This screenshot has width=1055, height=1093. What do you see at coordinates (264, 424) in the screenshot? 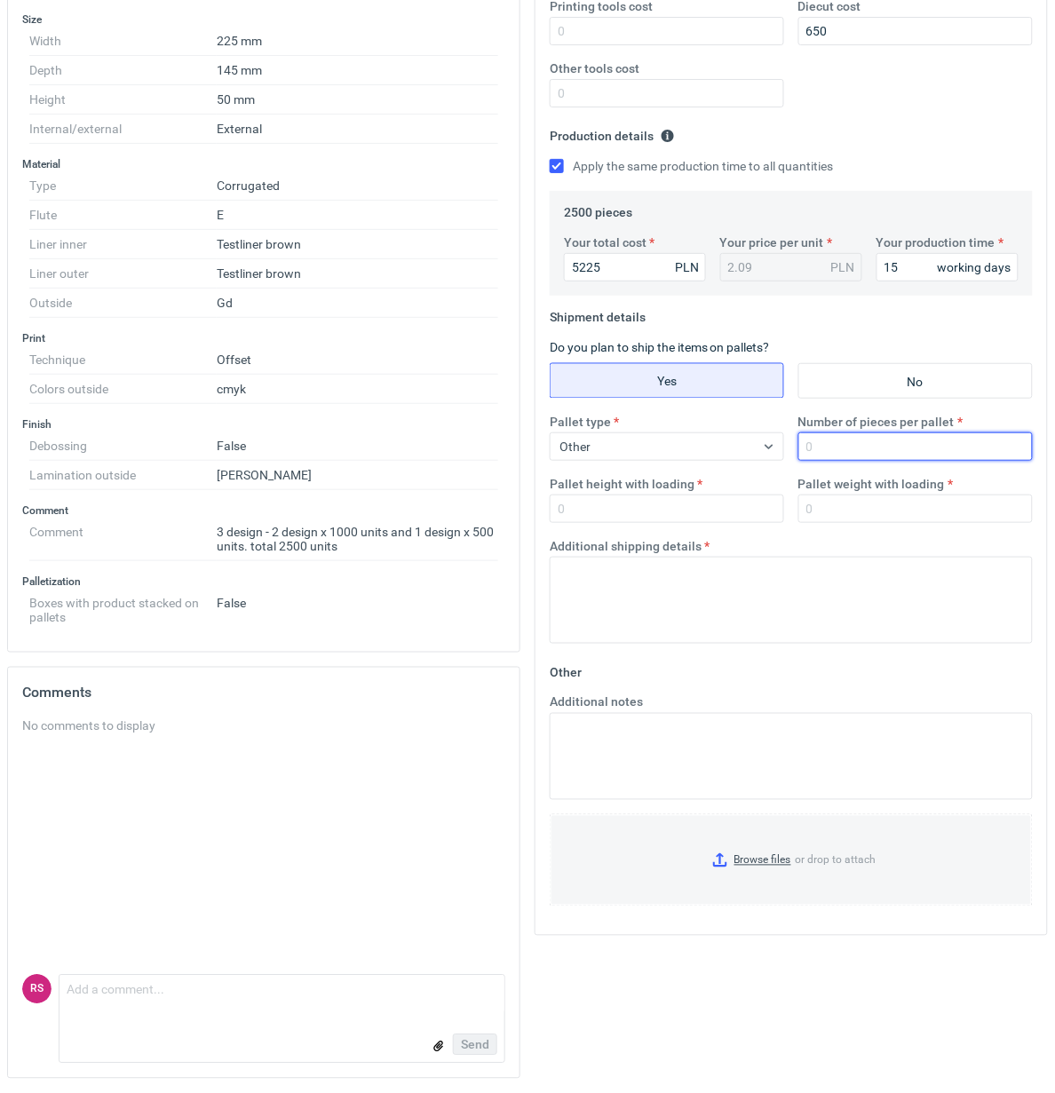
I see `h3: Finish` at bounding box center [264, 424].